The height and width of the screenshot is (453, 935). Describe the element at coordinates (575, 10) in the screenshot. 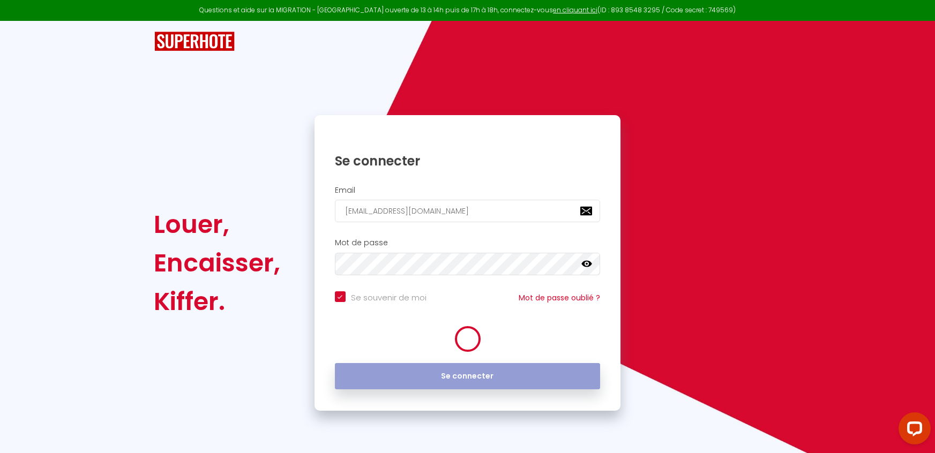

I see `a: en cliquant ici` at that location.